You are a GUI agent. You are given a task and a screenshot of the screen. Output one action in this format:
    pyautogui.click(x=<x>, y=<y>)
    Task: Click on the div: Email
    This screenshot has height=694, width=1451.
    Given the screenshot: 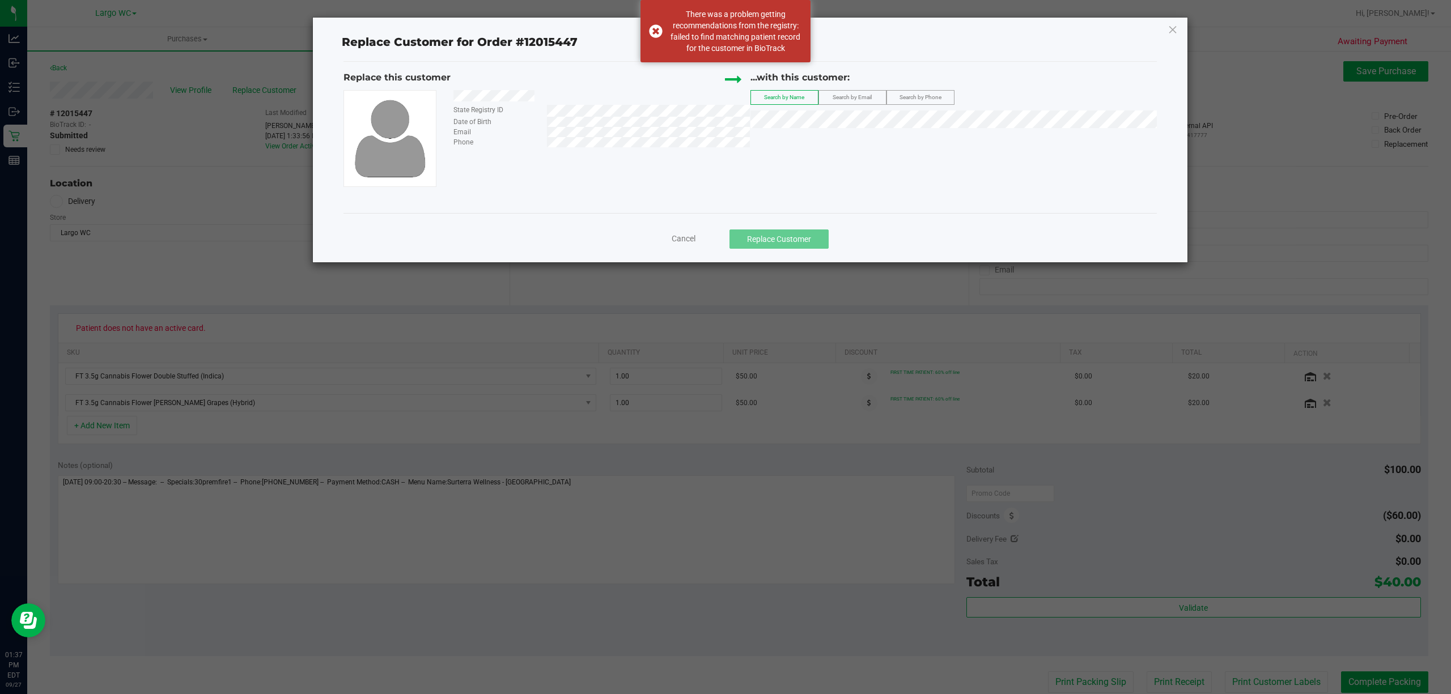 What is the action you would take?
    pyautogui.click(x=495, y=132)
    